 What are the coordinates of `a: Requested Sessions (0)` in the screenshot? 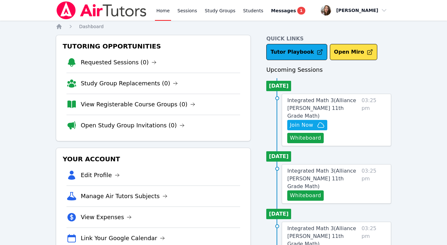 It's located at (118, 62).